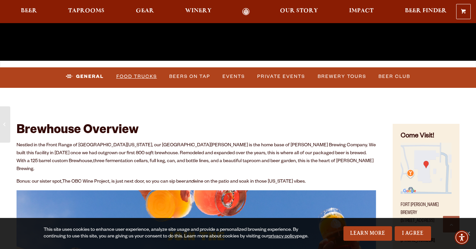 Image resolution: width=476 pixels, height=249 pixels. Describe the element at coordinates (413, 234) in the screenshot. I see `a: I Agree` at that location.